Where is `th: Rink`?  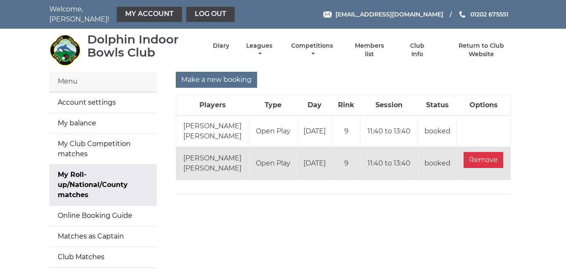 th: Rink is located at coordinates (346, 105).